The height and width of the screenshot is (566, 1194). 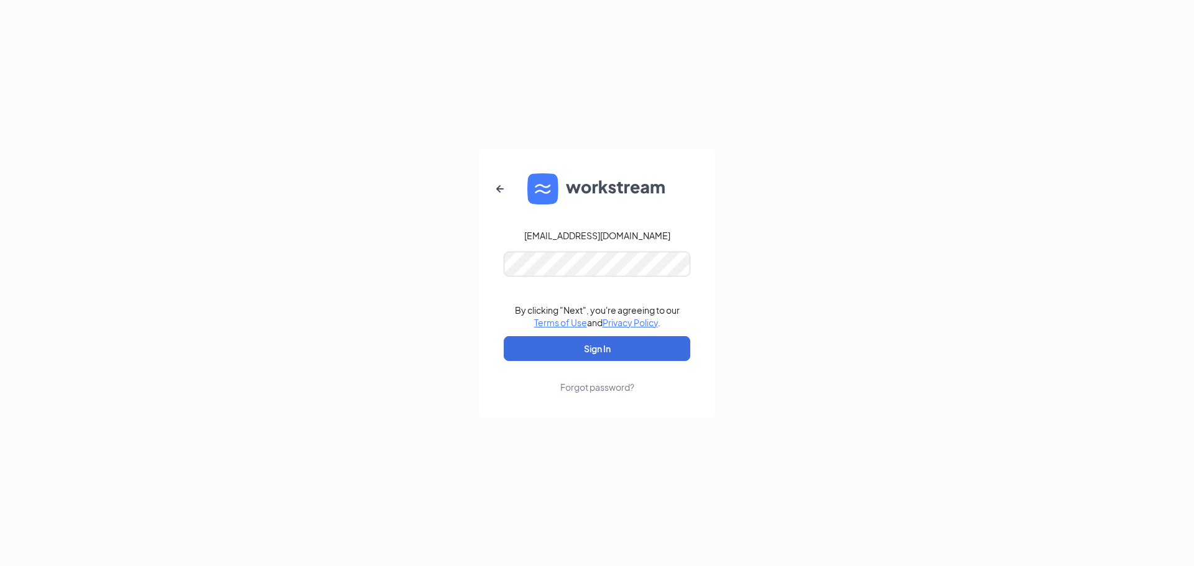 What do you see at coordinates (597, 377) in the screenshot?
I see `a: Forgot password?` at bounding box center [597, 377].